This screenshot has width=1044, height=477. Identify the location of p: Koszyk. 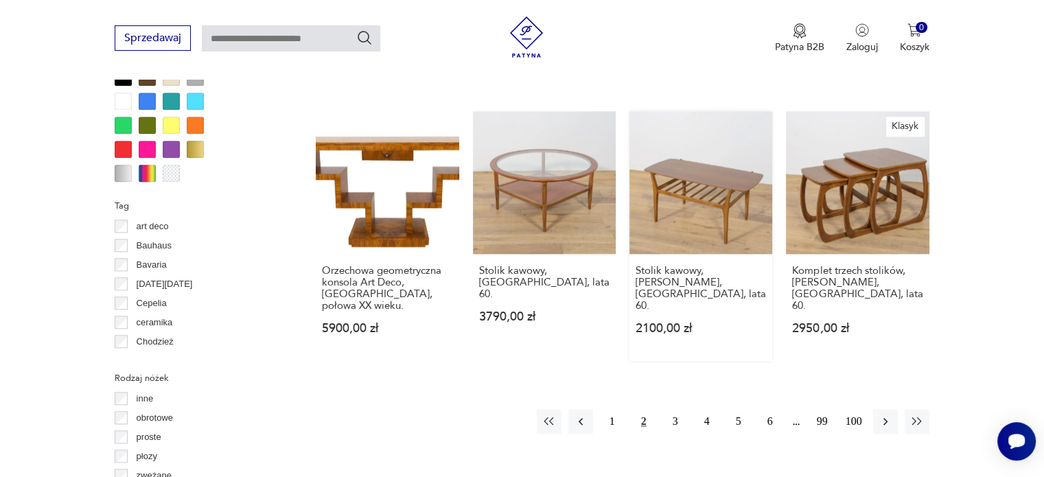
(914, 47).